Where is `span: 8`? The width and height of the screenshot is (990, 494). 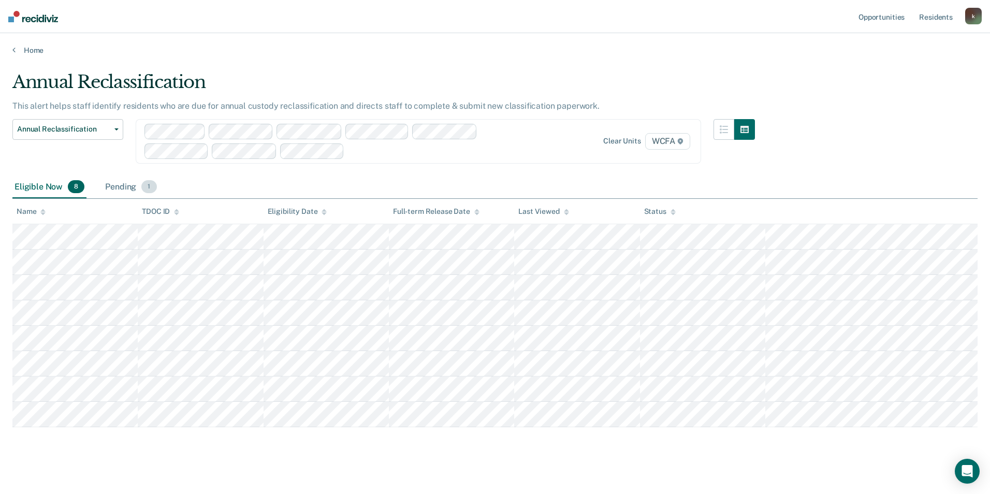 span: 8 is located at coordinates (76, 187).